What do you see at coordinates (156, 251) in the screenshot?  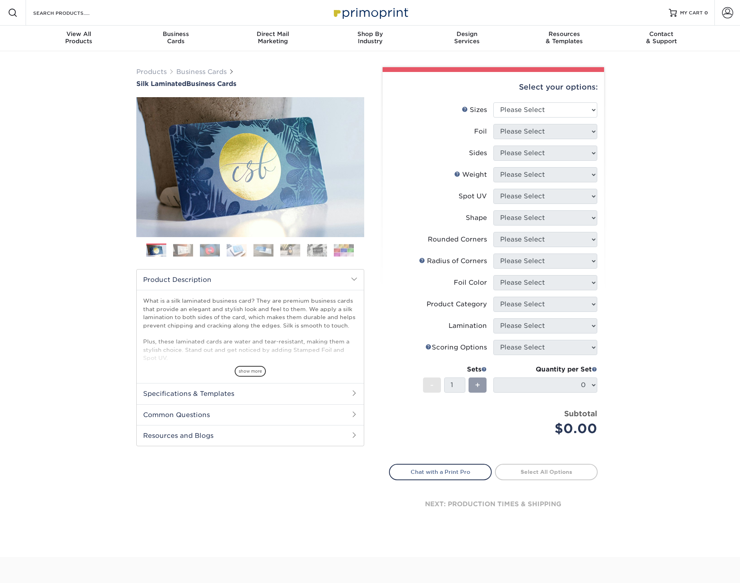 I see `img: Business Cards 01` at bounding box center [156, 251].